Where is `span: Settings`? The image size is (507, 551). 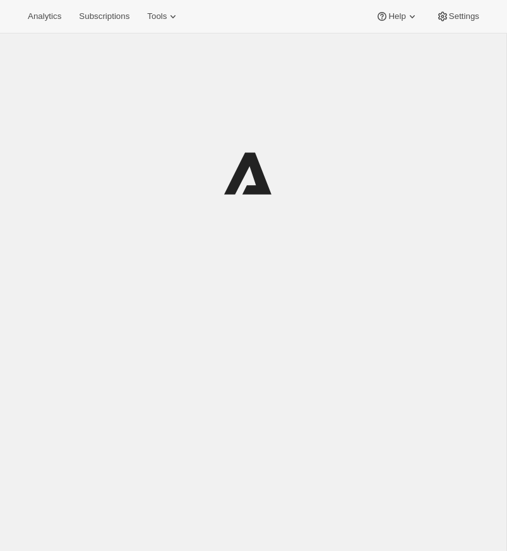 span: Settings is located at coordinates (464, 16).